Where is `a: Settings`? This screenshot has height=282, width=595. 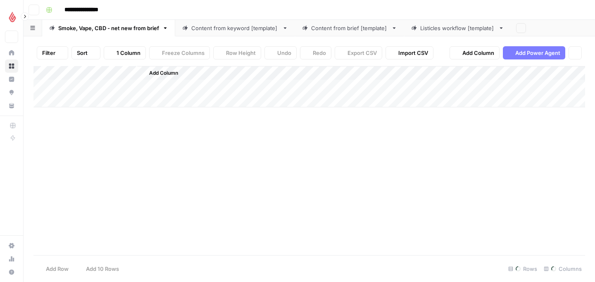 a: Settings is located at coordinates (12, 246).